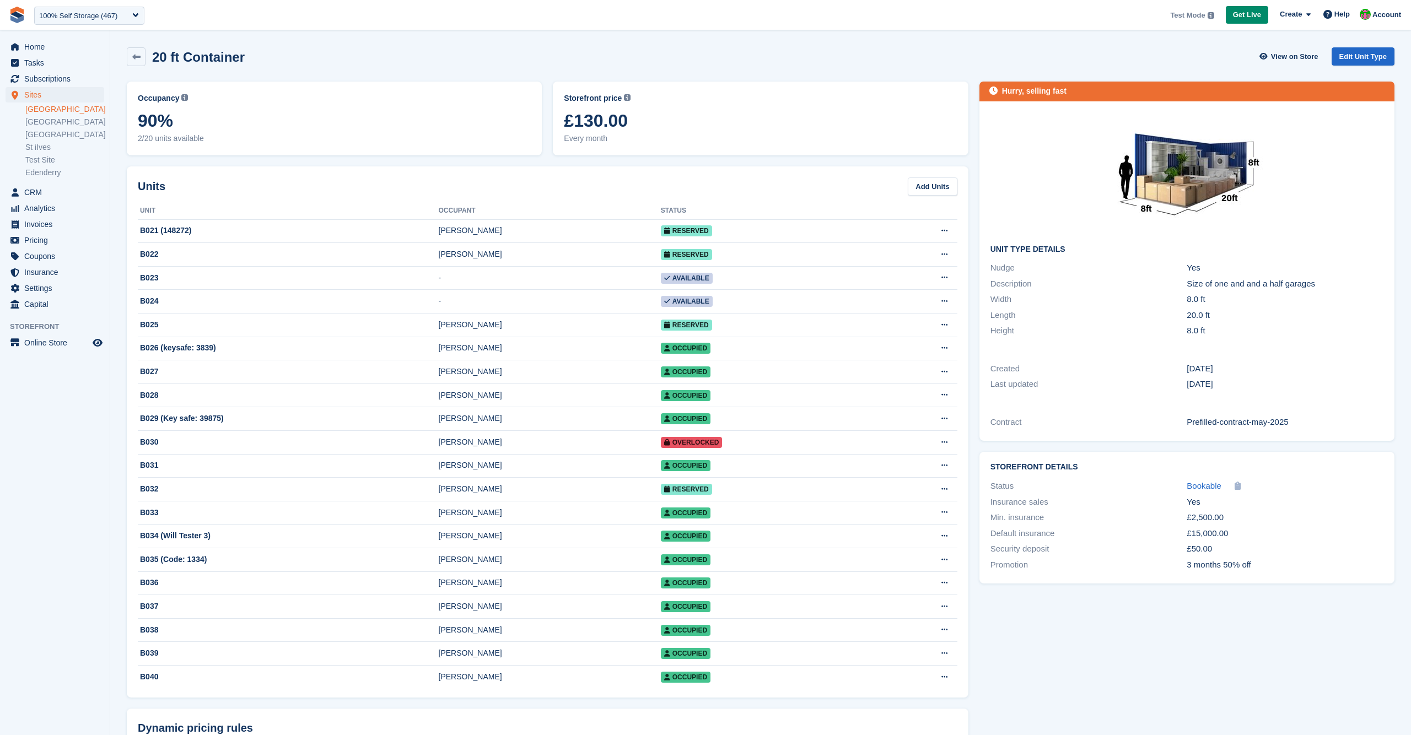 This screenshot has height=735, width=1411. Describe the element at coordinates (1246, 15) in the screenshot. I see `span: Get Live` at that location.